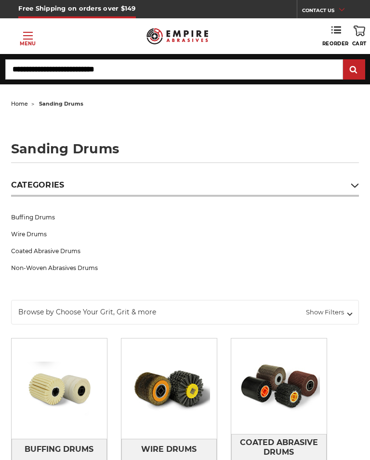  I want to click on span: Cart, so click(360, 43).